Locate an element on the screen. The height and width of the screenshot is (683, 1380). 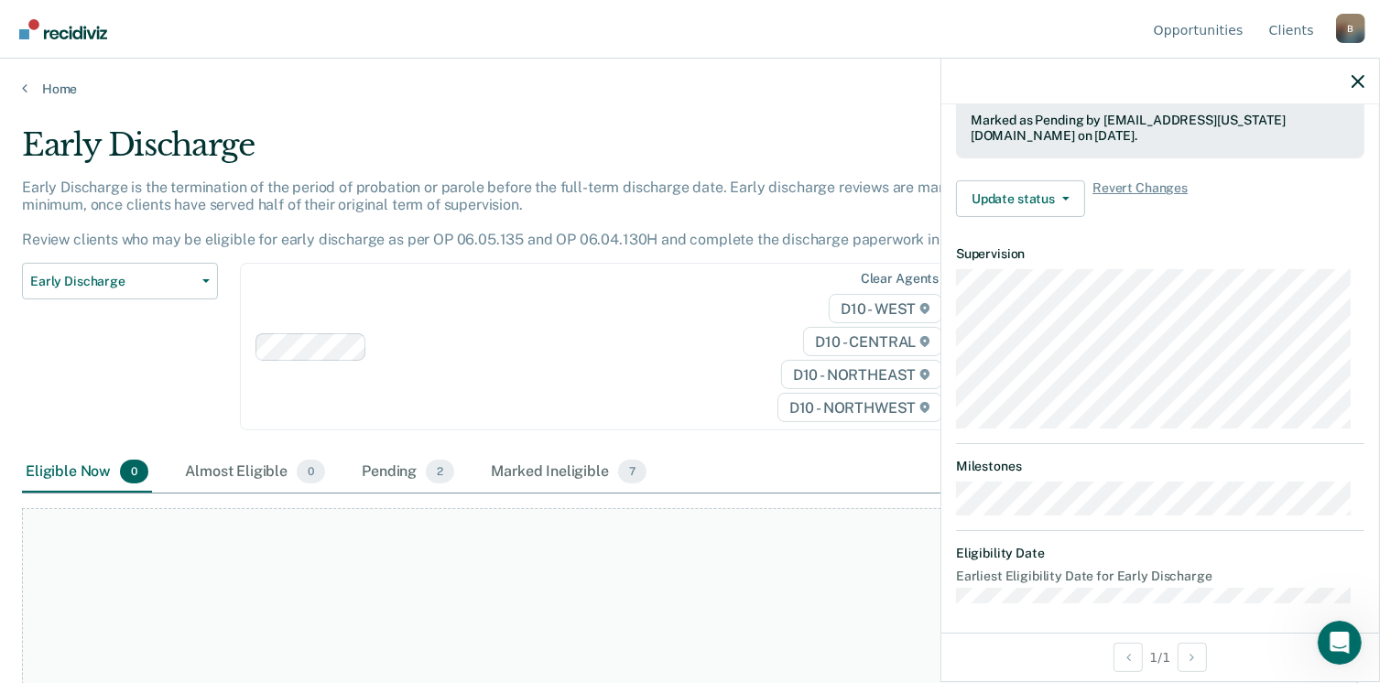
span: D10 - CENTRAL is located at coordinates (873, 342).